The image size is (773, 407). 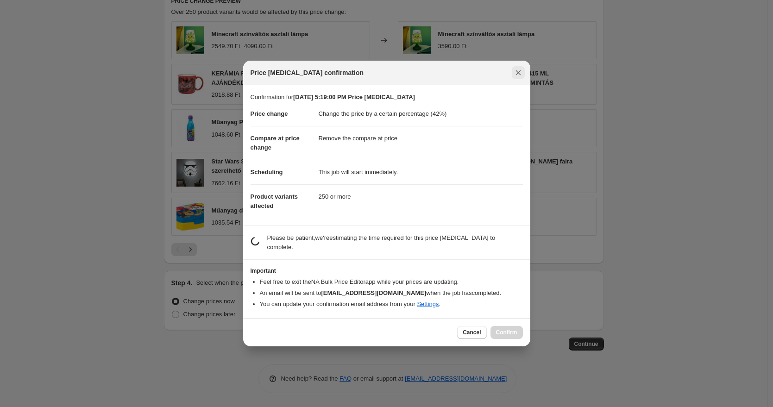 What do you see at coordinates (275, 143) in the screenshot?
I see `span: Compare at price change` at bounding box center [275, 143].